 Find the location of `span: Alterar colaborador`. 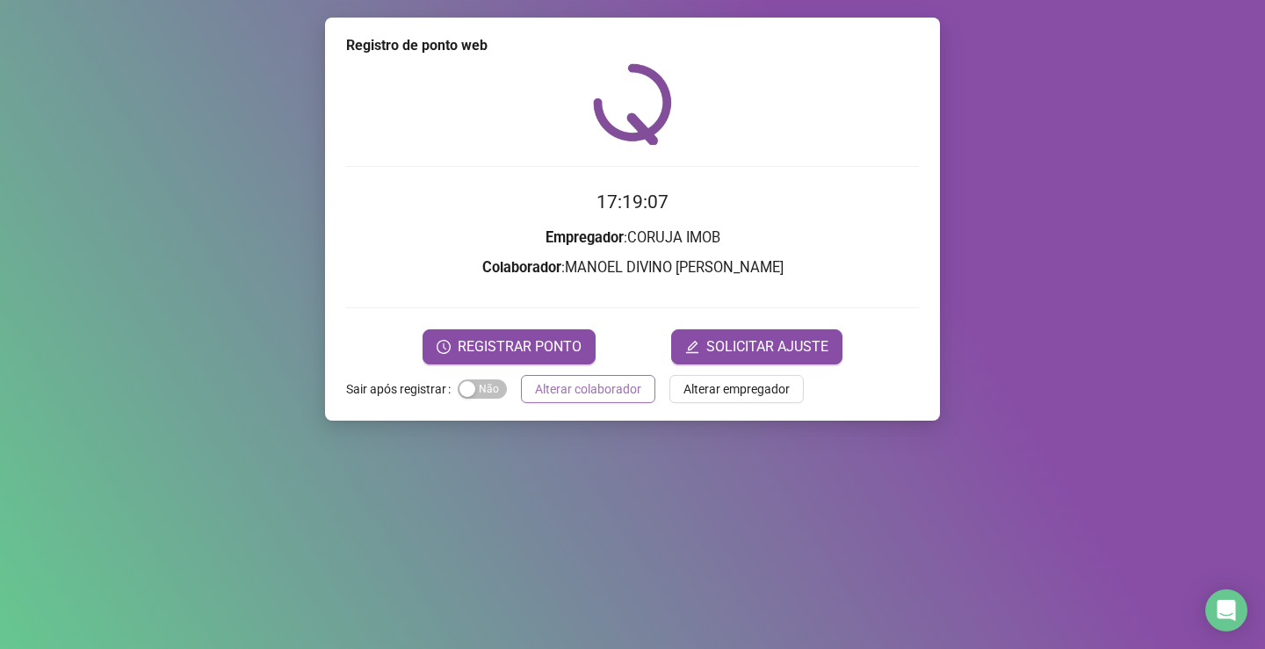

span: Alterar colaborador is located at coordinates (588, 389).